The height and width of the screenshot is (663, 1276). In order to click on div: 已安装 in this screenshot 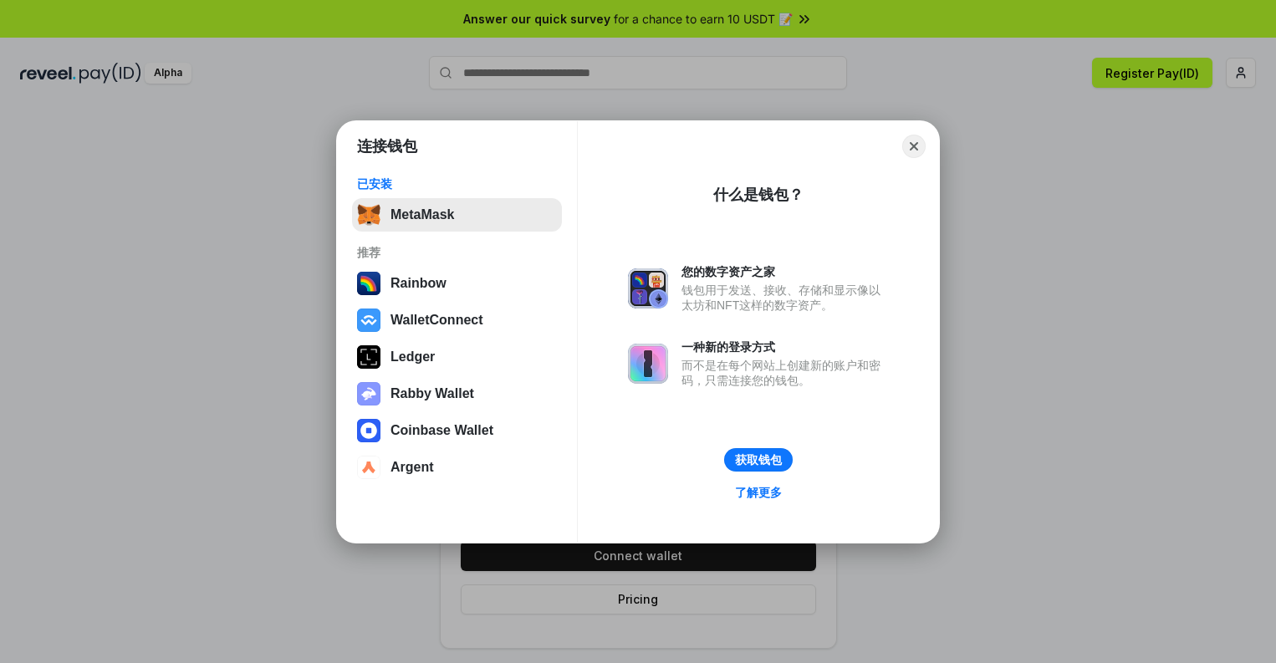, I will do `click(456, 184)`.